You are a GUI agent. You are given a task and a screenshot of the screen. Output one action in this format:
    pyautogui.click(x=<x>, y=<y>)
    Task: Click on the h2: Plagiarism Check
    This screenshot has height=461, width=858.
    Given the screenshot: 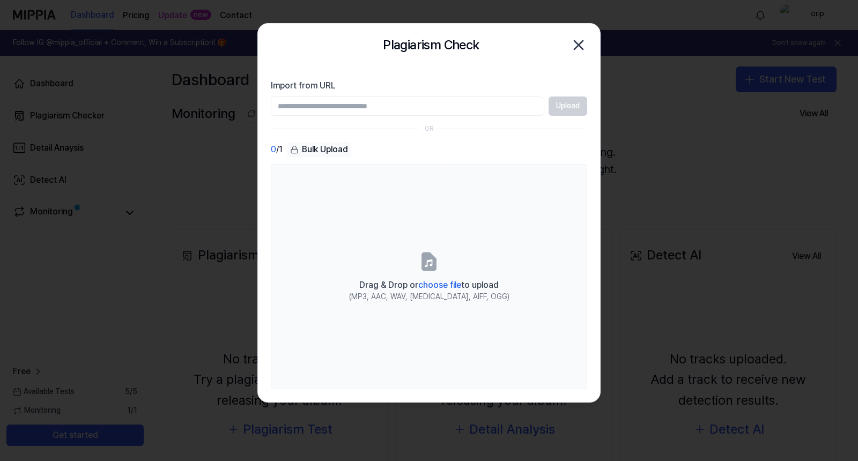 What is the action you would take?
    pyautogui.click(x=430, y=45)
    